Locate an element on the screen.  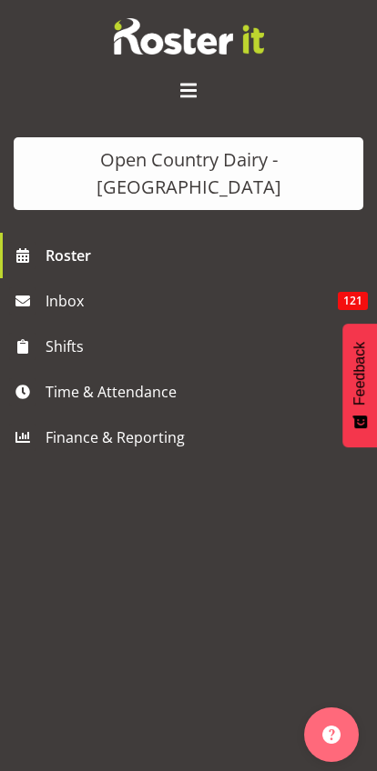
span: Inbox is located at coordinates (191, 301).